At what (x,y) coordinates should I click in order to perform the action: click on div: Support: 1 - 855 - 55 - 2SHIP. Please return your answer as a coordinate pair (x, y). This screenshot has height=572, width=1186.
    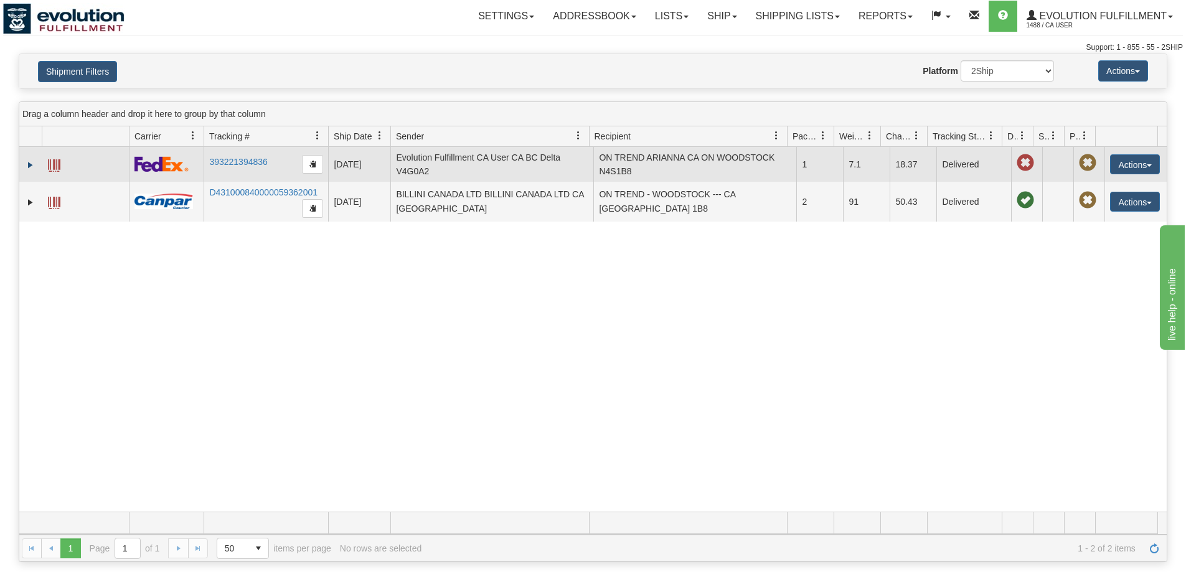
    Looking at the image, I should click on (593, 47).